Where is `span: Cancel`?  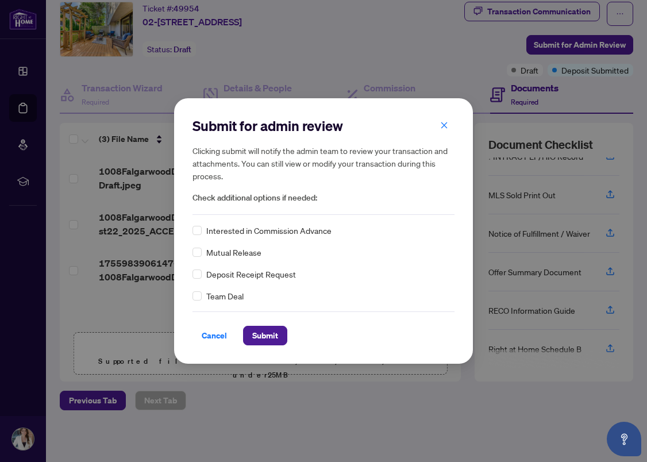 span: Cancel is located at coordinates (214, 336).